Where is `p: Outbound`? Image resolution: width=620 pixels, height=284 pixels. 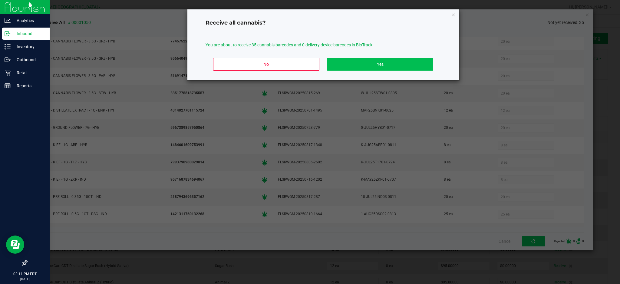
p: Outbound is located at coordinates (29, 60).